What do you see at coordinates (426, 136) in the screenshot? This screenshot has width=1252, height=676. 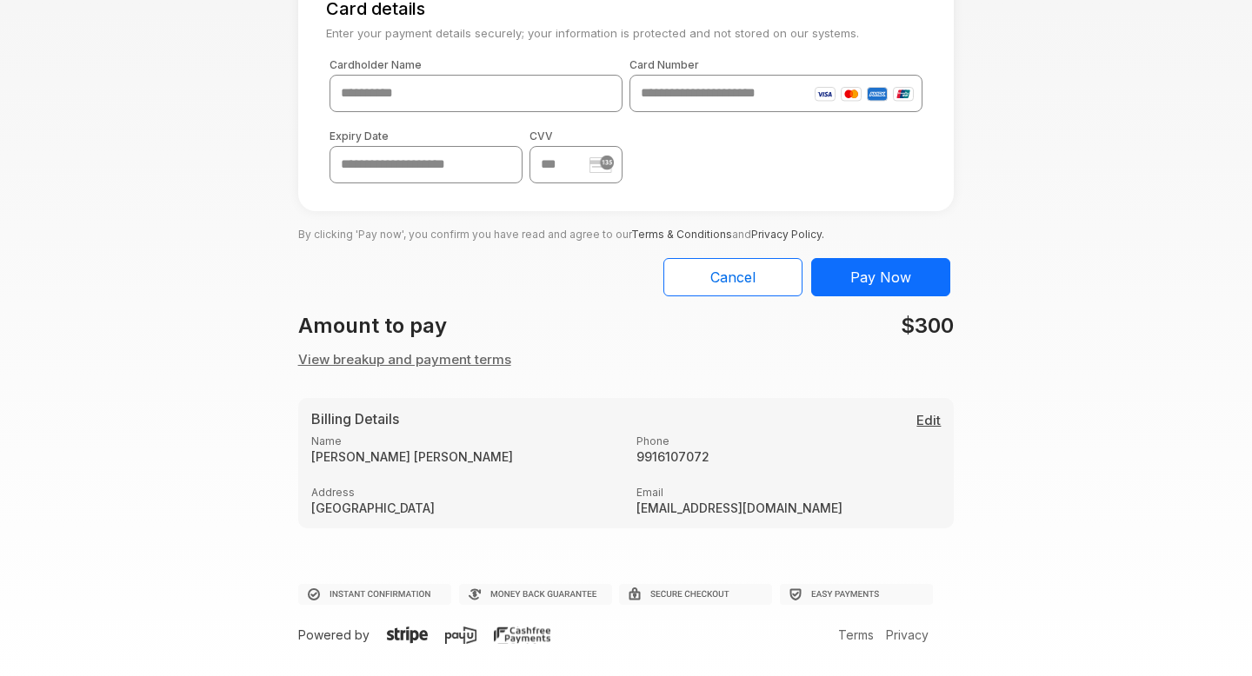 I see `label: Expiry Date` at bounding box center [426, 136].